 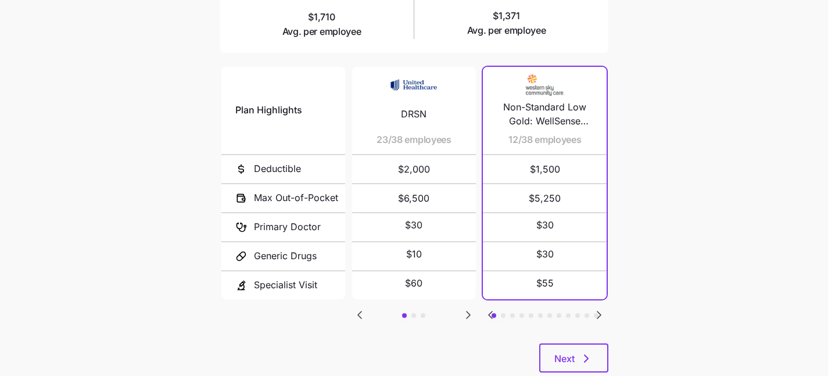 I want to click on span: $6,500, so click(x=414, y=198).